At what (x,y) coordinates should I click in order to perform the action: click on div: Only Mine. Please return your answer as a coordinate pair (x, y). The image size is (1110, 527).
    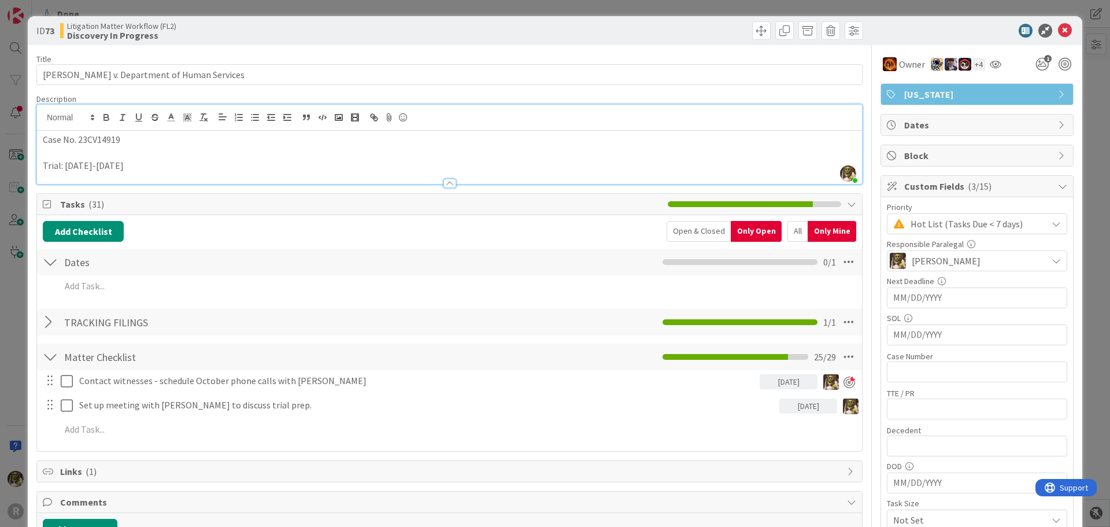
    Looking at the image, I should click on (832, 231).